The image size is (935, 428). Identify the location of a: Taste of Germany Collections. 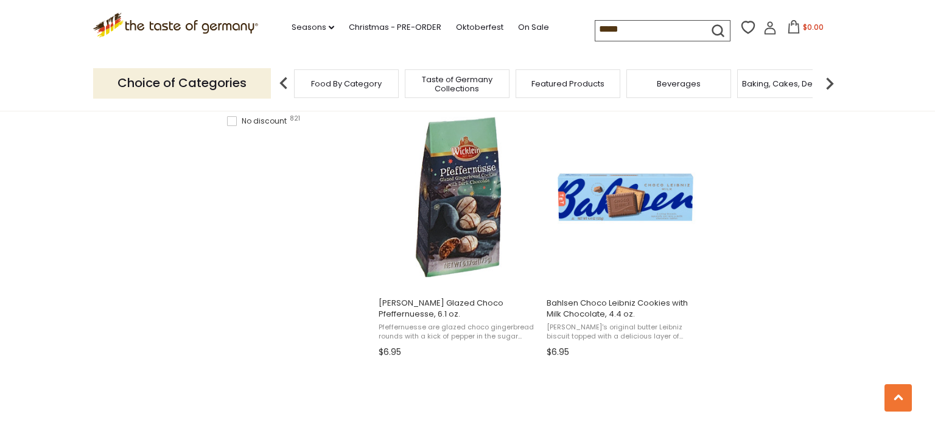
(457, 84).